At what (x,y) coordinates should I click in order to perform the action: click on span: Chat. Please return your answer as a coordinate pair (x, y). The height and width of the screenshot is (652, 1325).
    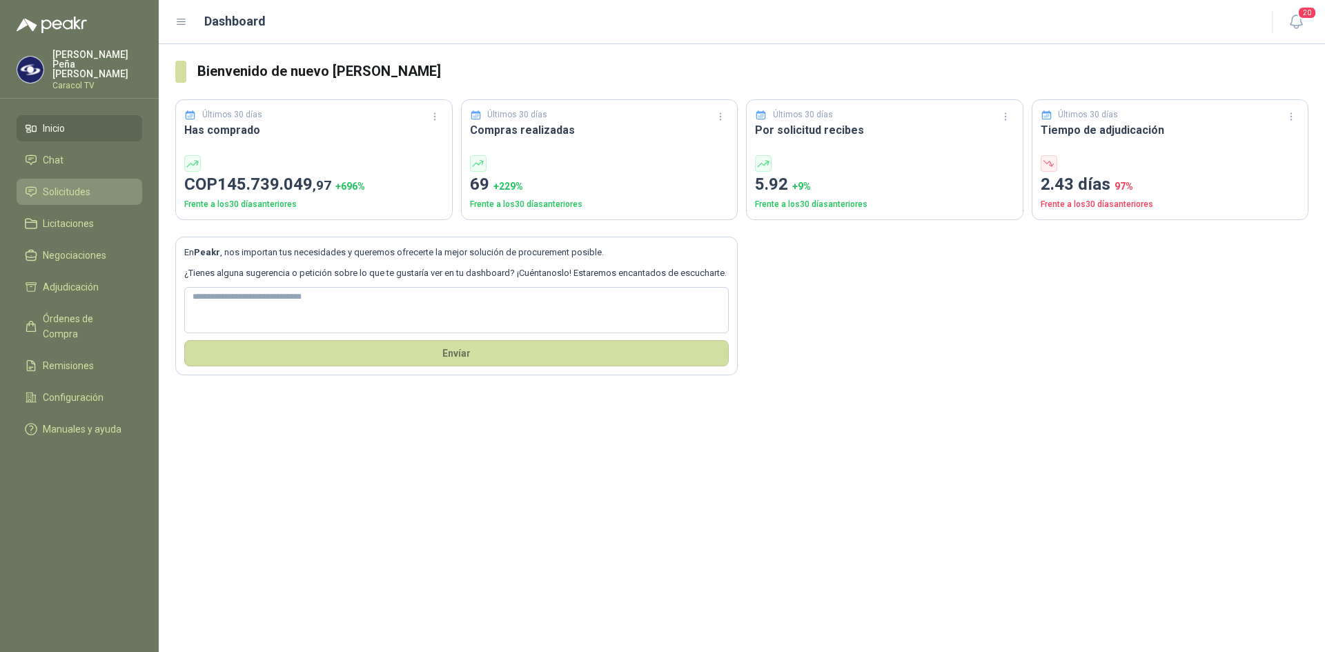
    Looking at the image, I should click on (53, 160).